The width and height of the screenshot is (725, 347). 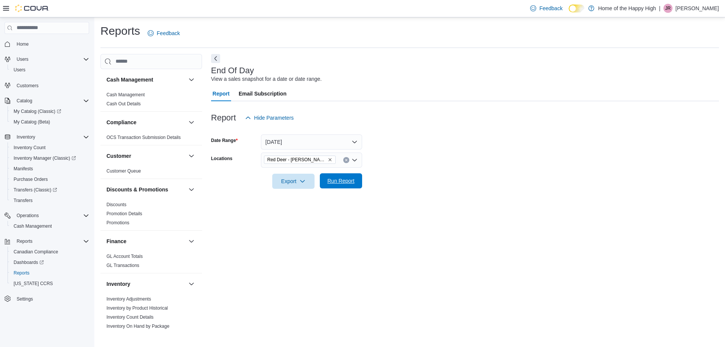 What do you see at coordinates (151, 262) in the screenshot?
I see `div: Finance` at bounding box center [151, 262].